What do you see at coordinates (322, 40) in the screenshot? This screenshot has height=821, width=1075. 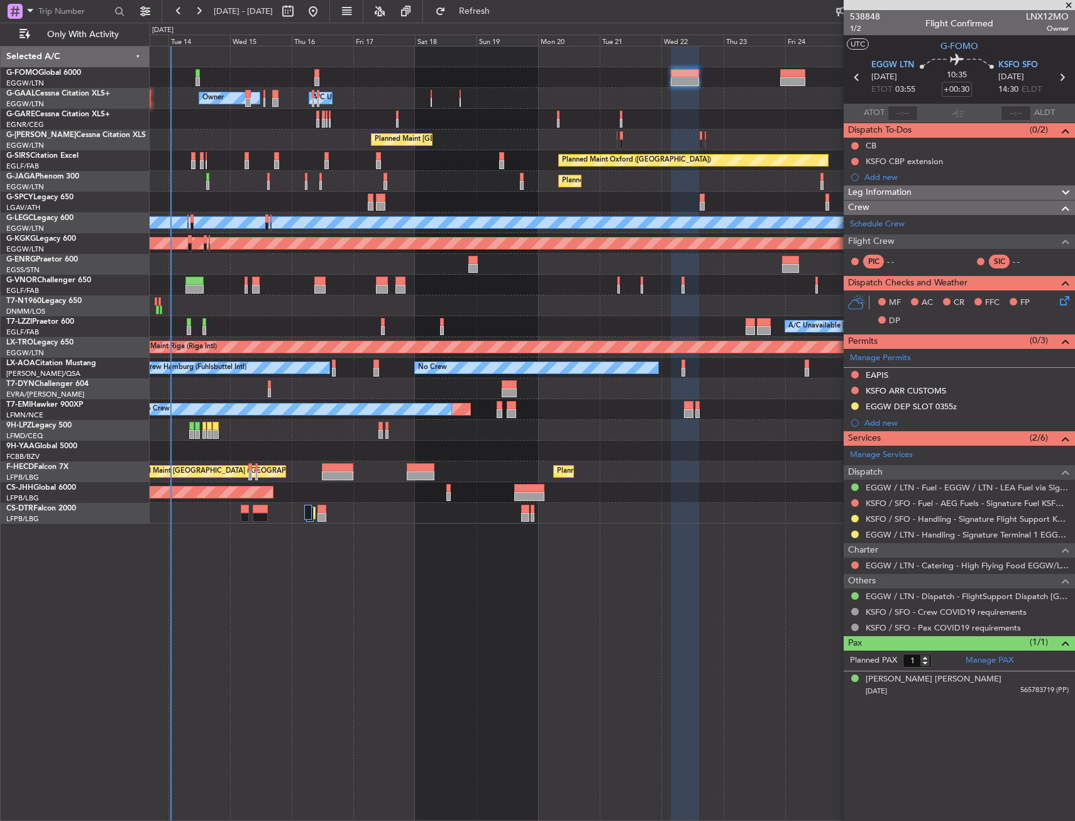 I see `div: Thu 16` at bounding box center [322, 40].